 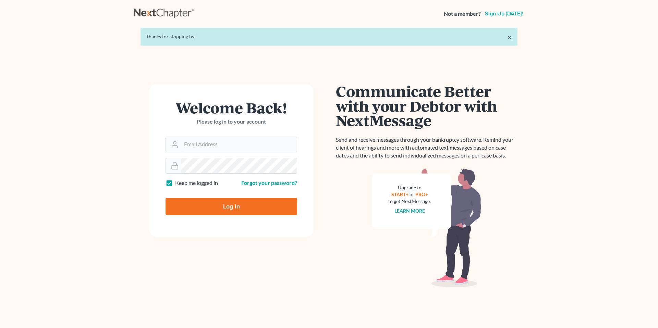 I want to click on img: nextmessage_bg-59042aed3d76b12b5cd301f8e5b87938c9018125f34e5fa2b7a6b67550977c72.svg, so click(x=427, y=228).